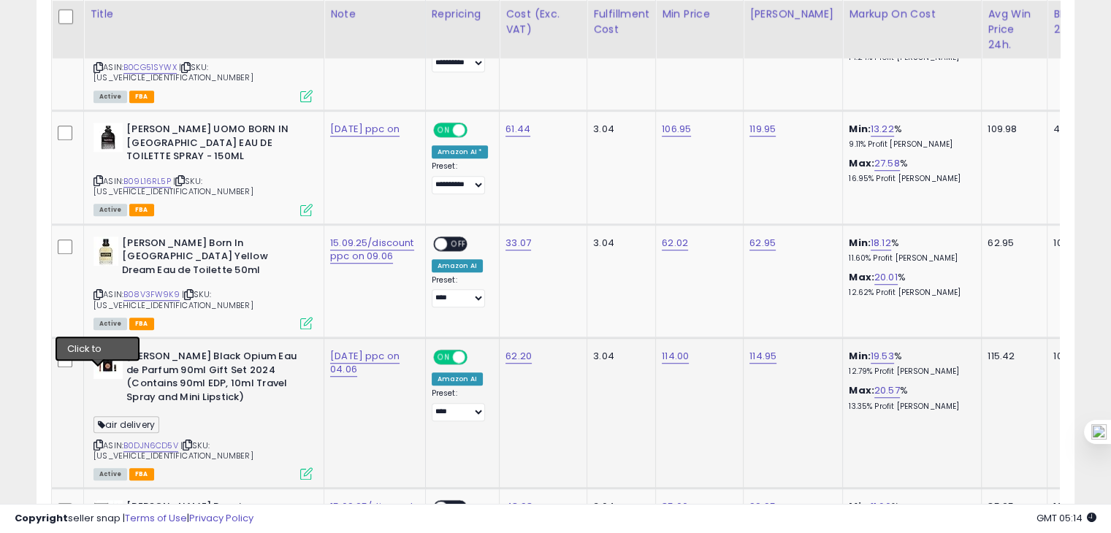 This screenshot has height=533, width=1111. I want to click on a: B0CG51SYWX, so click(150, 67).